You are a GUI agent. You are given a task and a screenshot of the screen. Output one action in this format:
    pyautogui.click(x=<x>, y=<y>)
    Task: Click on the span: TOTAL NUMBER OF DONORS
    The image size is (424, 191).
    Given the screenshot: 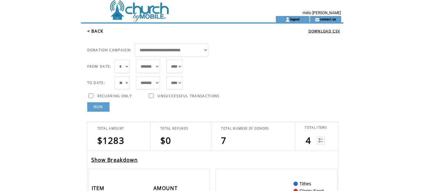 What is the action you would take?
    pyautogui.click(x=245, y=128)
    